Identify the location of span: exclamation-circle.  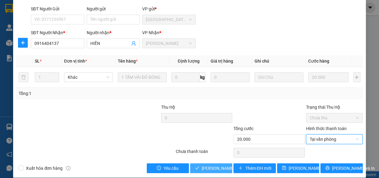
(159, 168).